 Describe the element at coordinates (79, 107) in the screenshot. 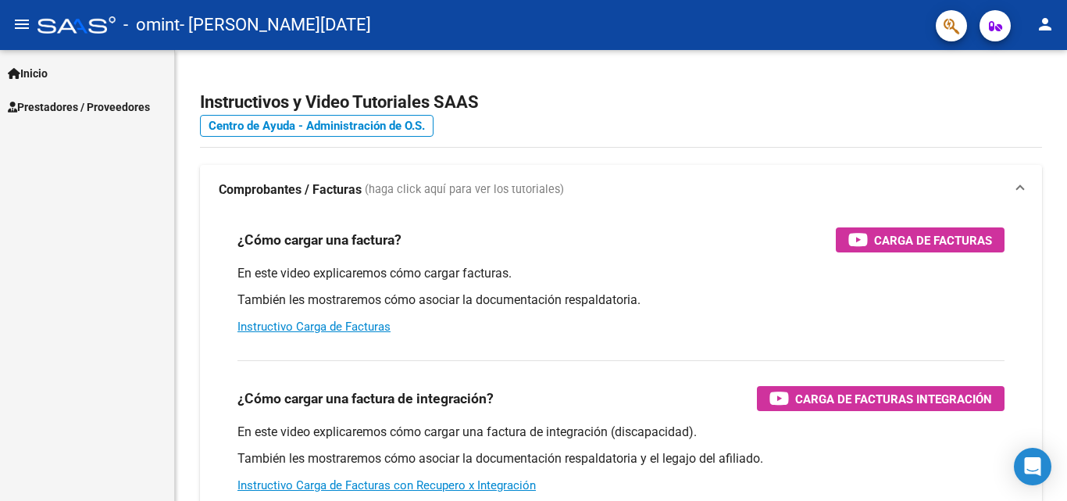

I see `span: Prestadores / Proveedores` at that location.